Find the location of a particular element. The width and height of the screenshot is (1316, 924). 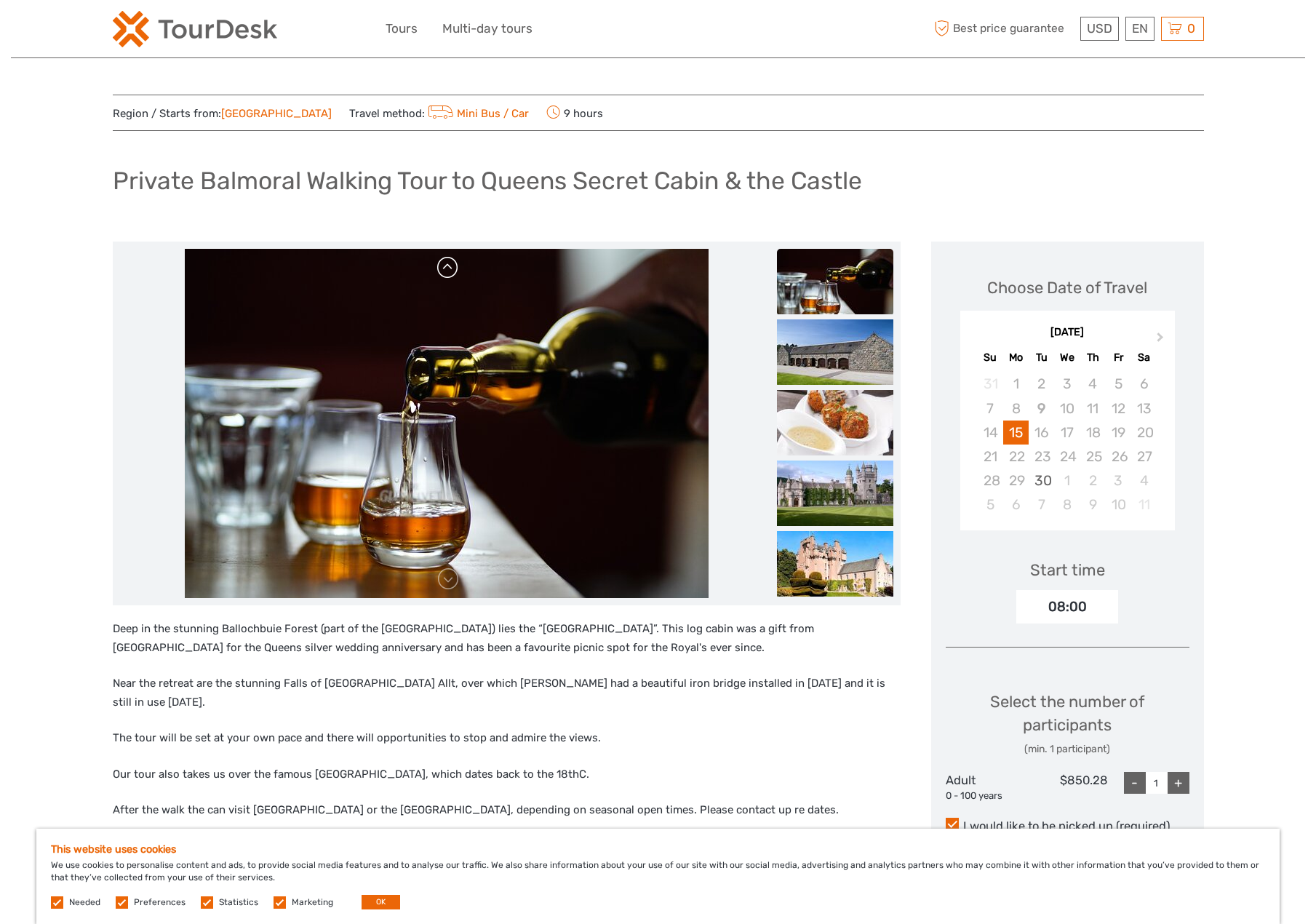

div: Not available Saturday, September 27th, 2025 is located at coordinates (1143, 456).